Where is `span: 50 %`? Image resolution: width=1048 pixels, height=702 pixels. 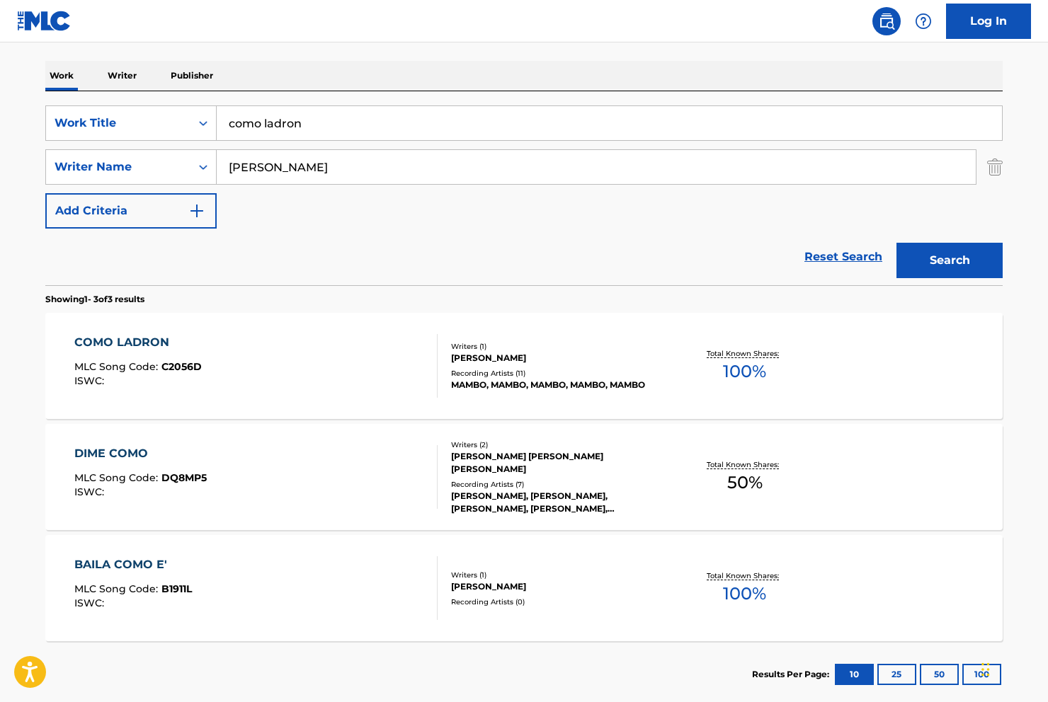
span: 50 % is located at coordinates (745, 483).